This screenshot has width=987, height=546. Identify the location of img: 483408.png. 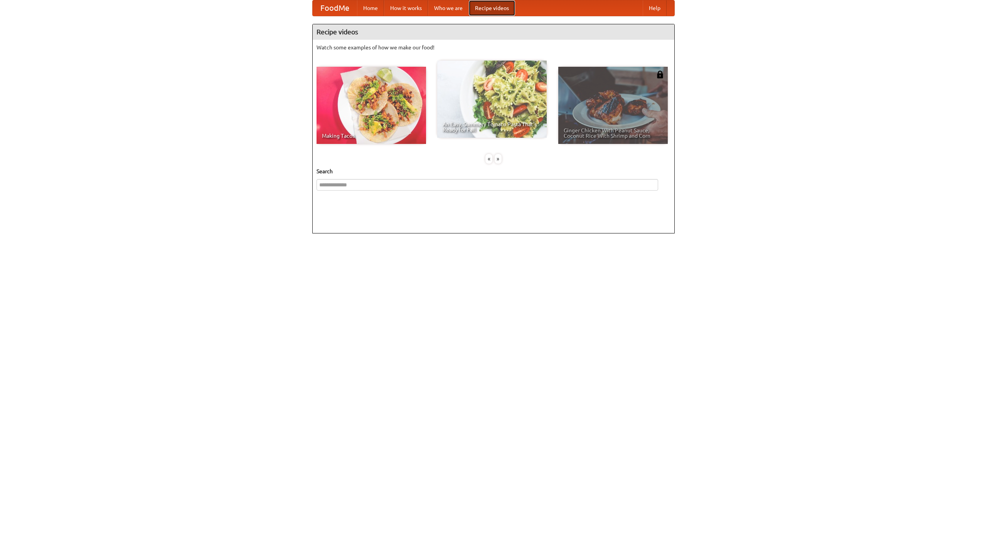
(660, 74).